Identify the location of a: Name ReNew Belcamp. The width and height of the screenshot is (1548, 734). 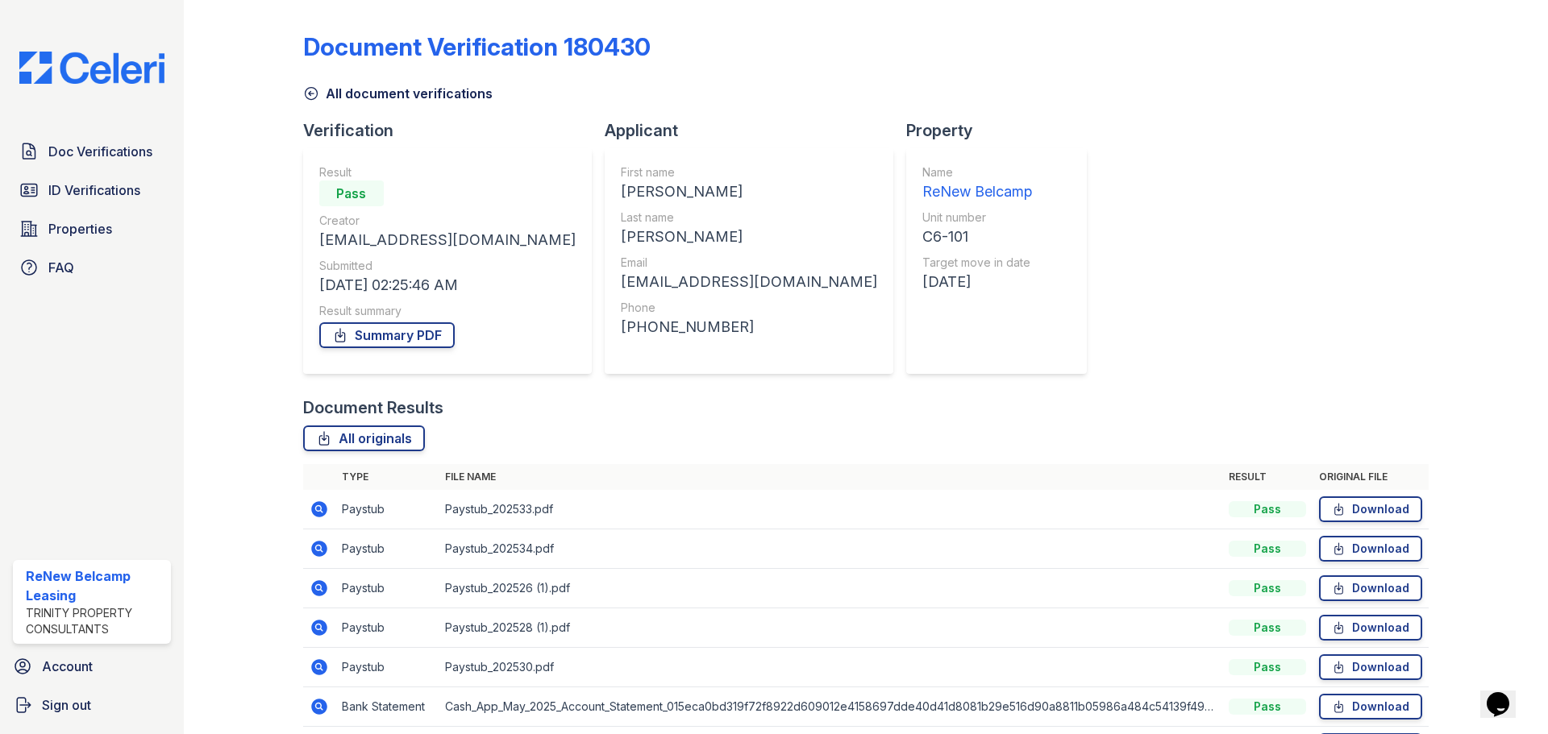
(977, 184).